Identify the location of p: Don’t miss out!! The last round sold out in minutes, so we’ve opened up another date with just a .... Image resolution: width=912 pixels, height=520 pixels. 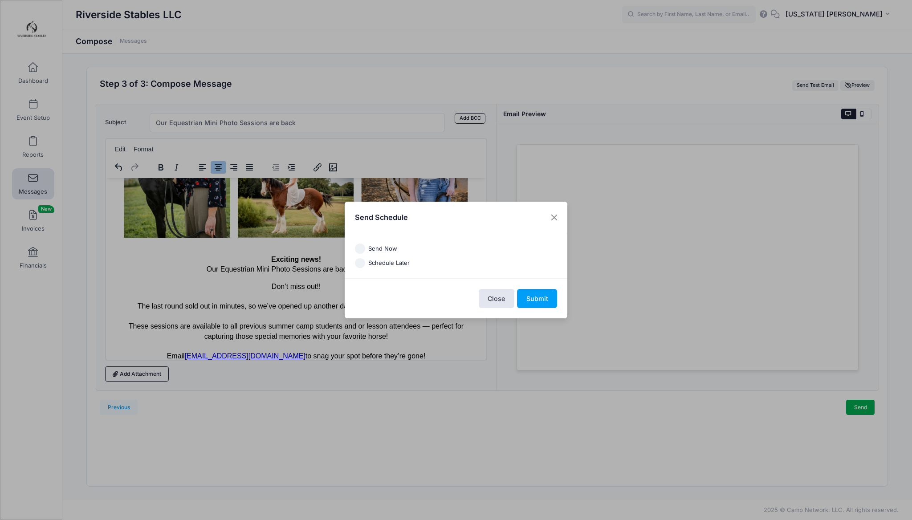
(190, 143).